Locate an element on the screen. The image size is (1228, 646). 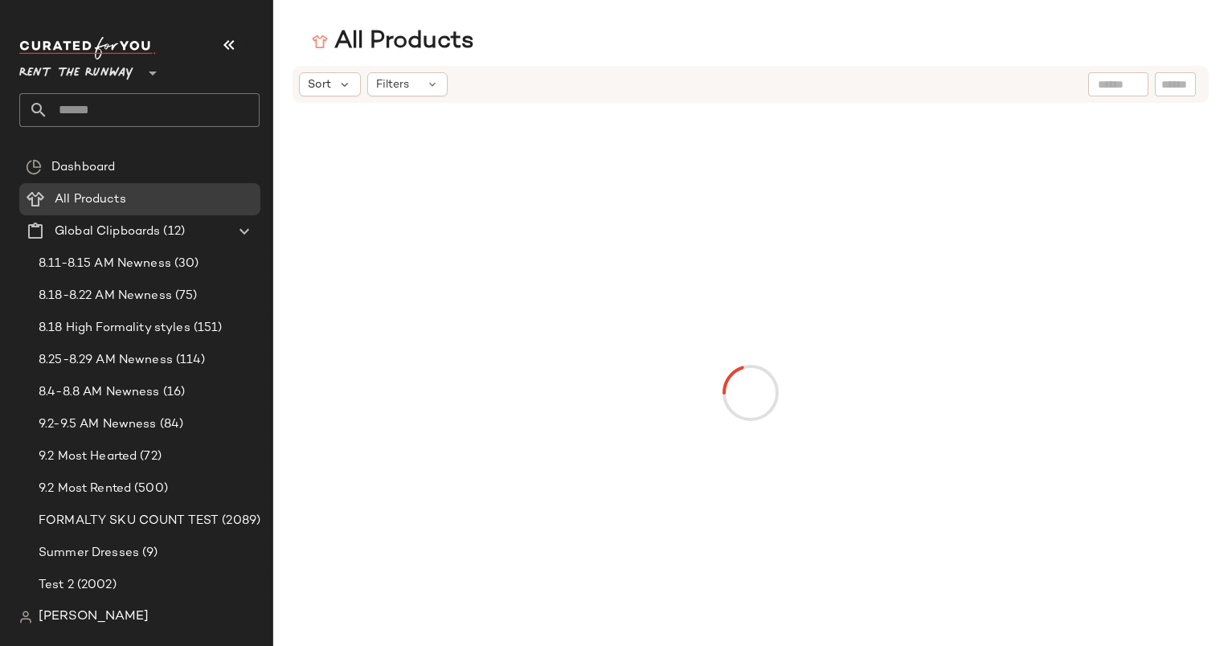
span: 9.2-9.5 AM Newness is located at coordinates (97, 424).